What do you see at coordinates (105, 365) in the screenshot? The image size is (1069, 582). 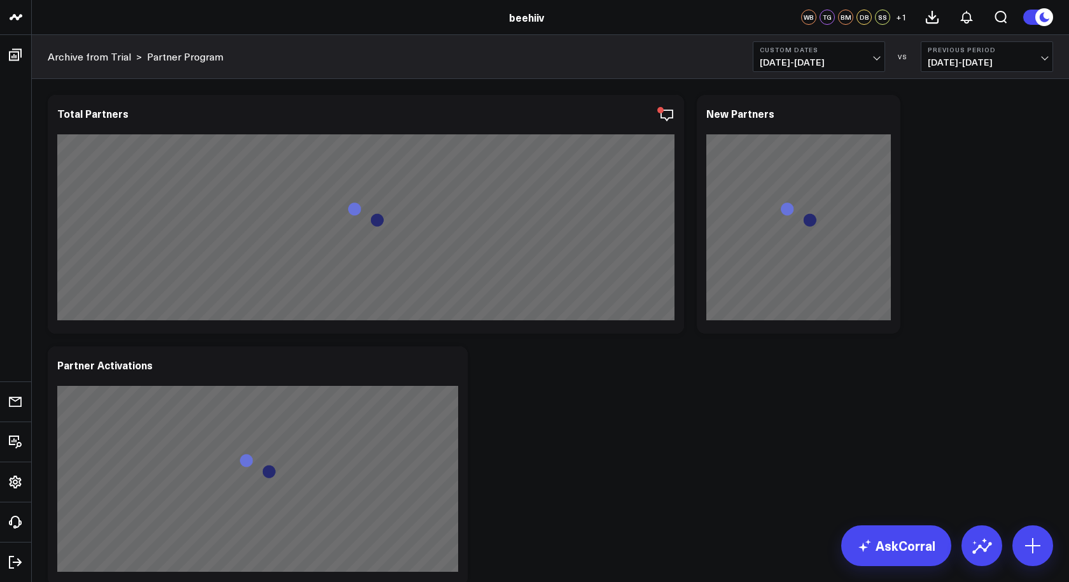 I see `div: Partner Activations` at bounding box center [105, 365].